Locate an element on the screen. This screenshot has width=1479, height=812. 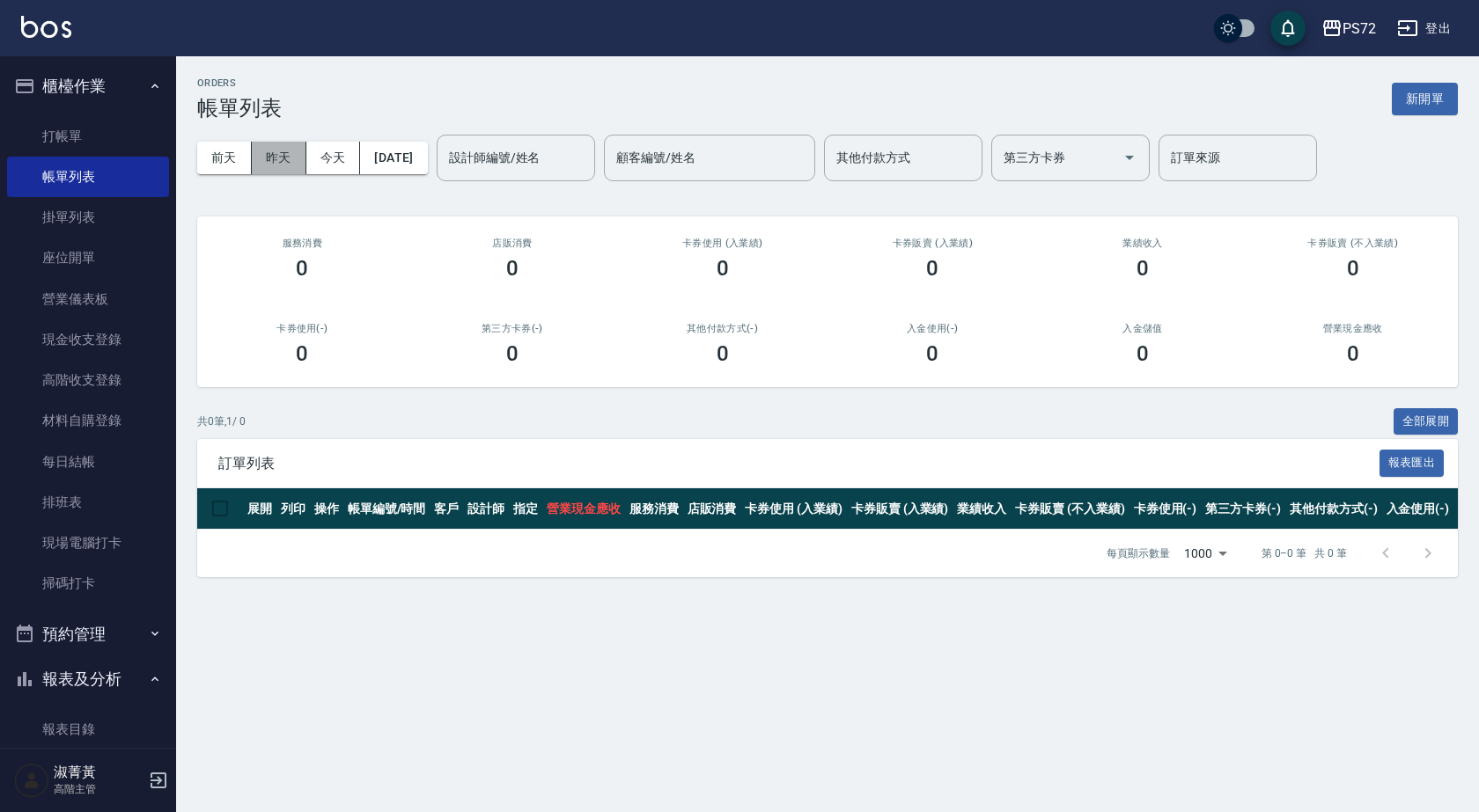
button: Open is located at coordinates (1129, 157).